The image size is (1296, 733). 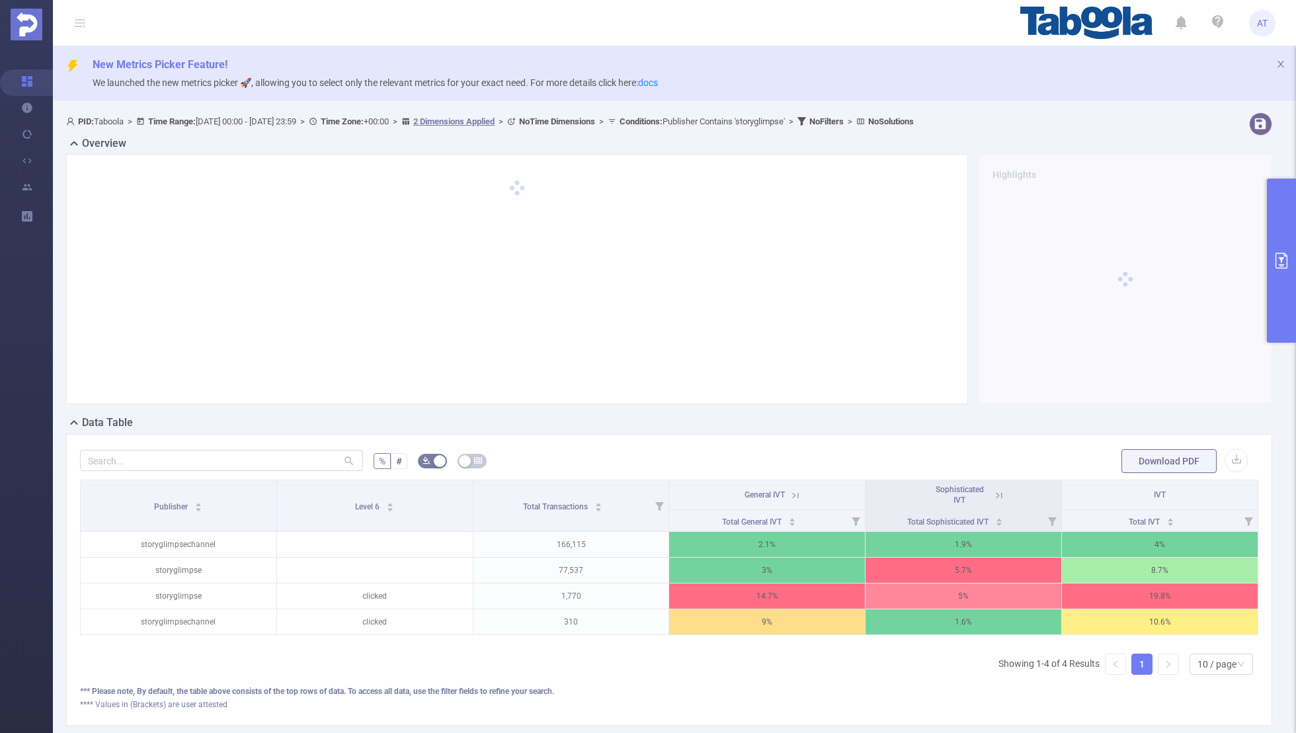 What do you see at coordinates (1169, 461) in the screenshot?
I see `button: Download PDF` at bounding box center [1169, 461].